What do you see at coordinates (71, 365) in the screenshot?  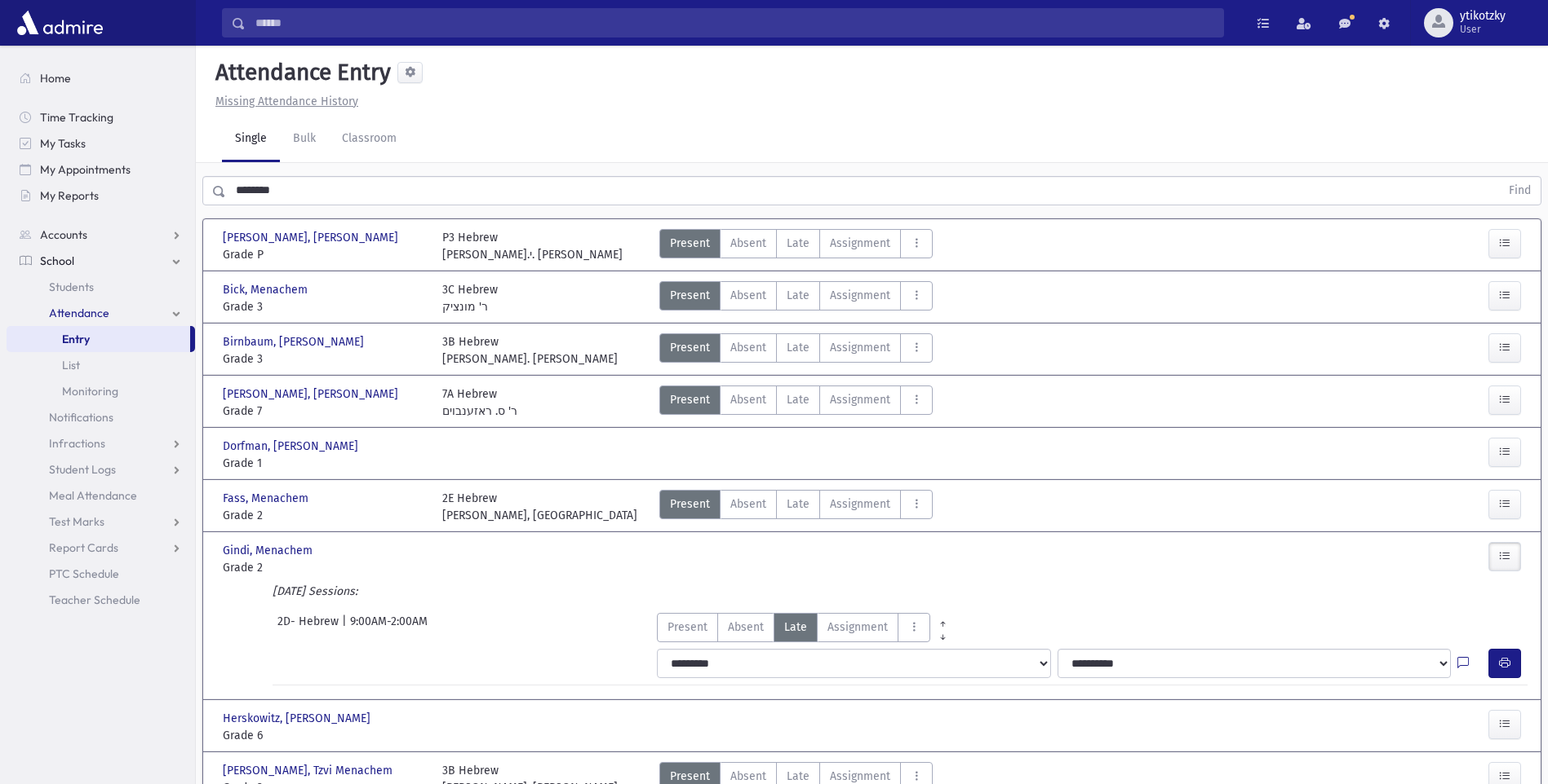 I see `span: List` at bounding box center [71, 365].